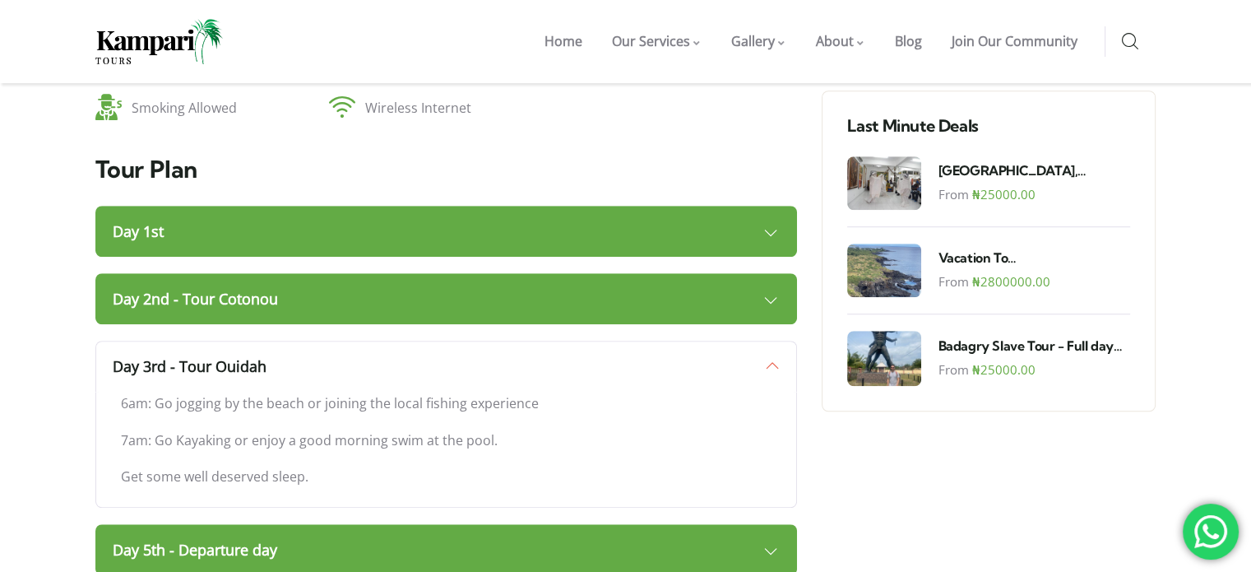 This screenshot has height=572, width=1251. Describe the element at coordinates (884, 270) in the screenshot. I see `img: Vacation To Mauritius 2024 - 2025` at that location.